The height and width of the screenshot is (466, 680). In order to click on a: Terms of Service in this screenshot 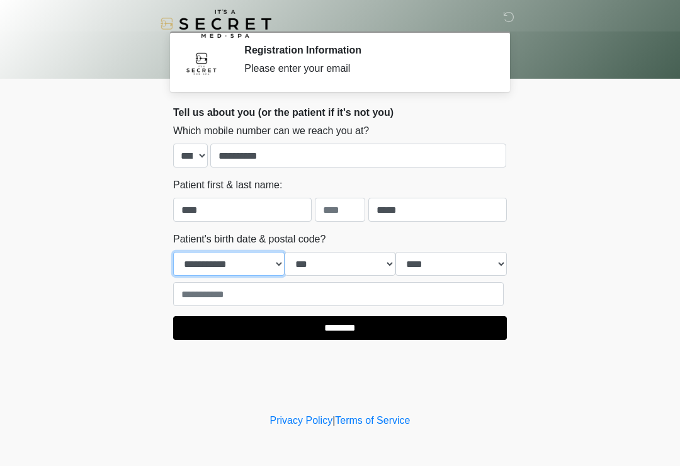, I will do `click(372, 420)`.